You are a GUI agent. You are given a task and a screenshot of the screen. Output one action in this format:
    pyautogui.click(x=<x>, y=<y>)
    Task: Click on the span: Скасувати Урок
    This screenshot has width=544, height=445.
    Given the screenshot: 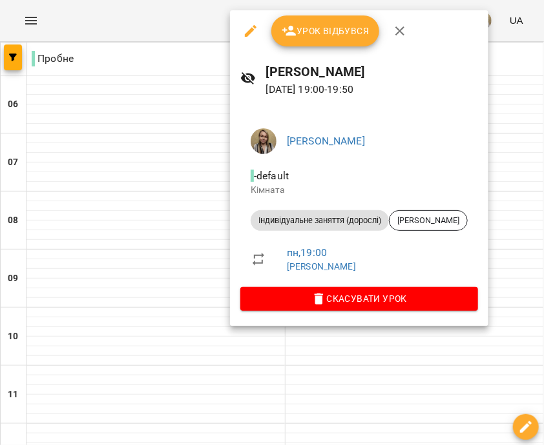 What is the action you would take?
    pyautogui.click(x=359, y=299)
    